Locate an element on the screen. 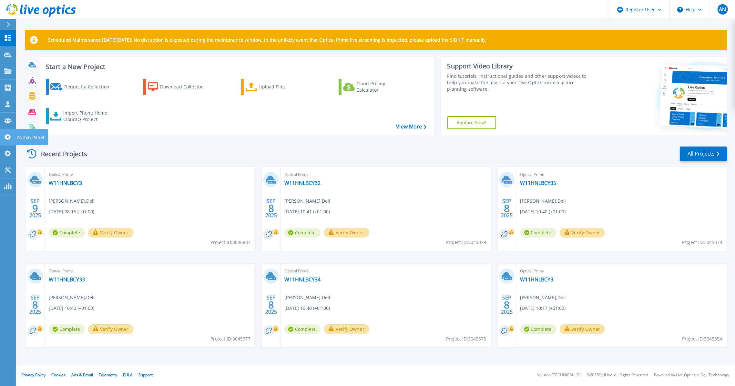 Image resolution: width=735 pixels, height=386 pixels. span: Project ID: 3045378 is located at coordinates (702, 243).